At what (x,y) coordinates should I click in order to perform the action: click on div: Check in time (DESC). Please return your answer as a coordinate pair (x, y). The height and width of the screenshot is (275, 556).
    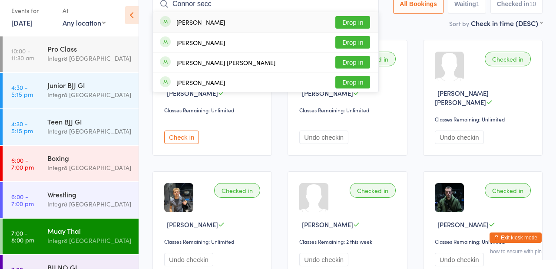
    Looking at the image, I should click on (506, 29).